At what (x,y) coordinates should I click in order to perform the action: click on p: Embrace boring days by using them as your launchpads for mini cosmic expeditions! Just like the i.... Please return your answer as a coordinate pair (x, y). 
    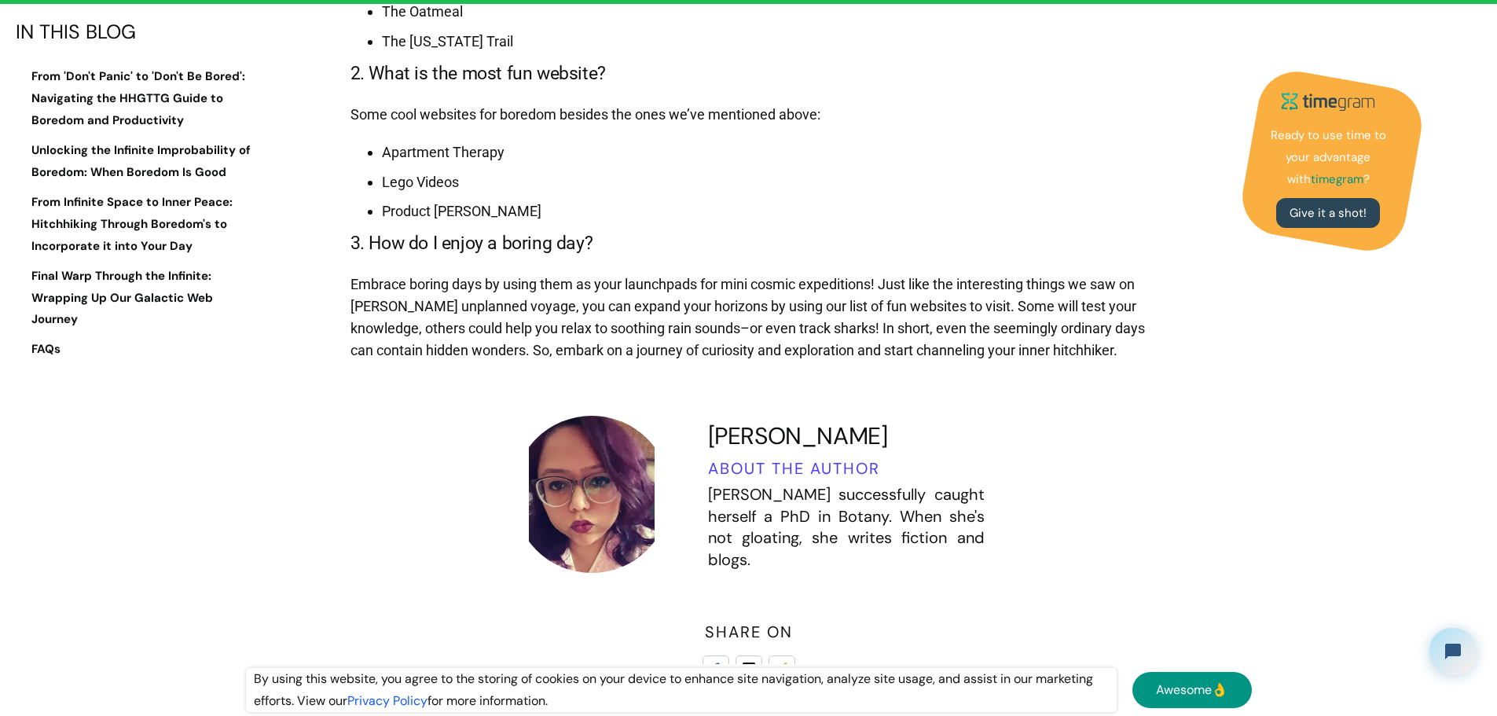
    Looking at the image, I should click on (753, 317).